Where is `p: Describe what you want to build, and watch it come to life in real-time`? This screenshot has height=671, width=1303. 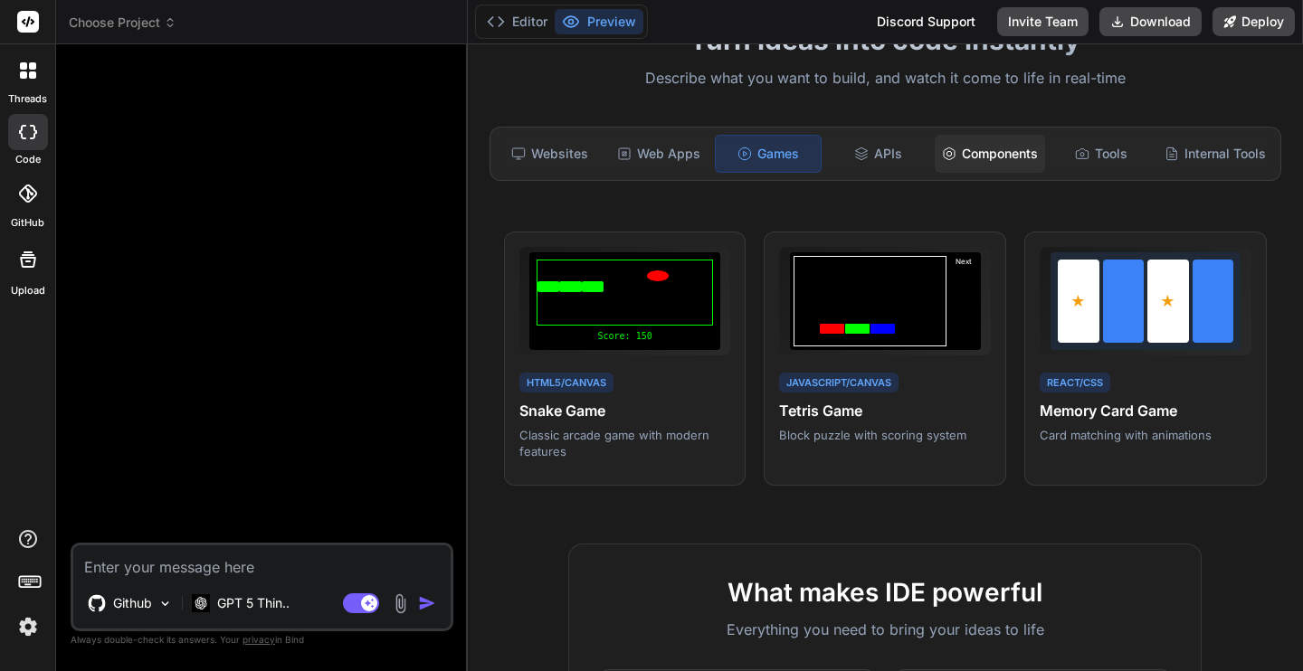
p: Describe what you want to build, and watch it come to life in real-time is located at coordinates (885, 79).